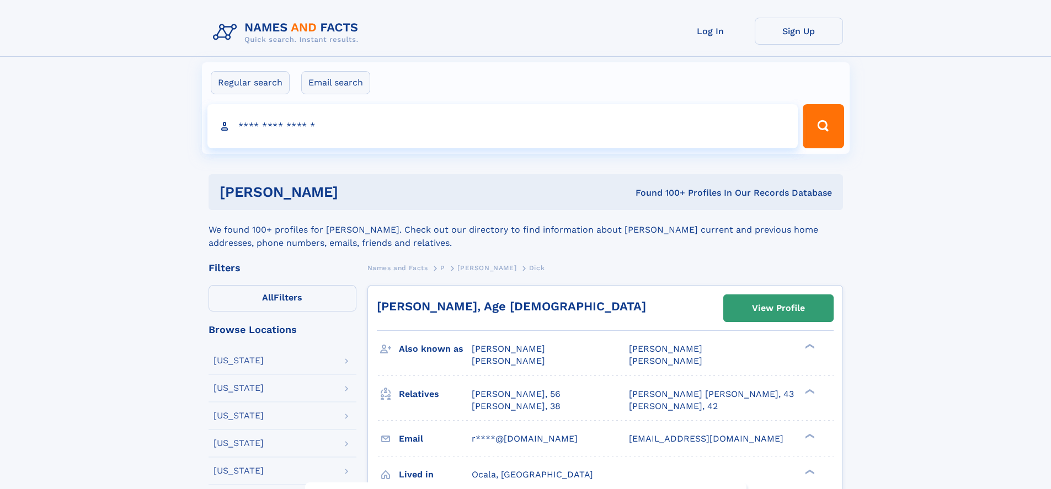  I want to click on h3: Relatives, so click(435, 394).